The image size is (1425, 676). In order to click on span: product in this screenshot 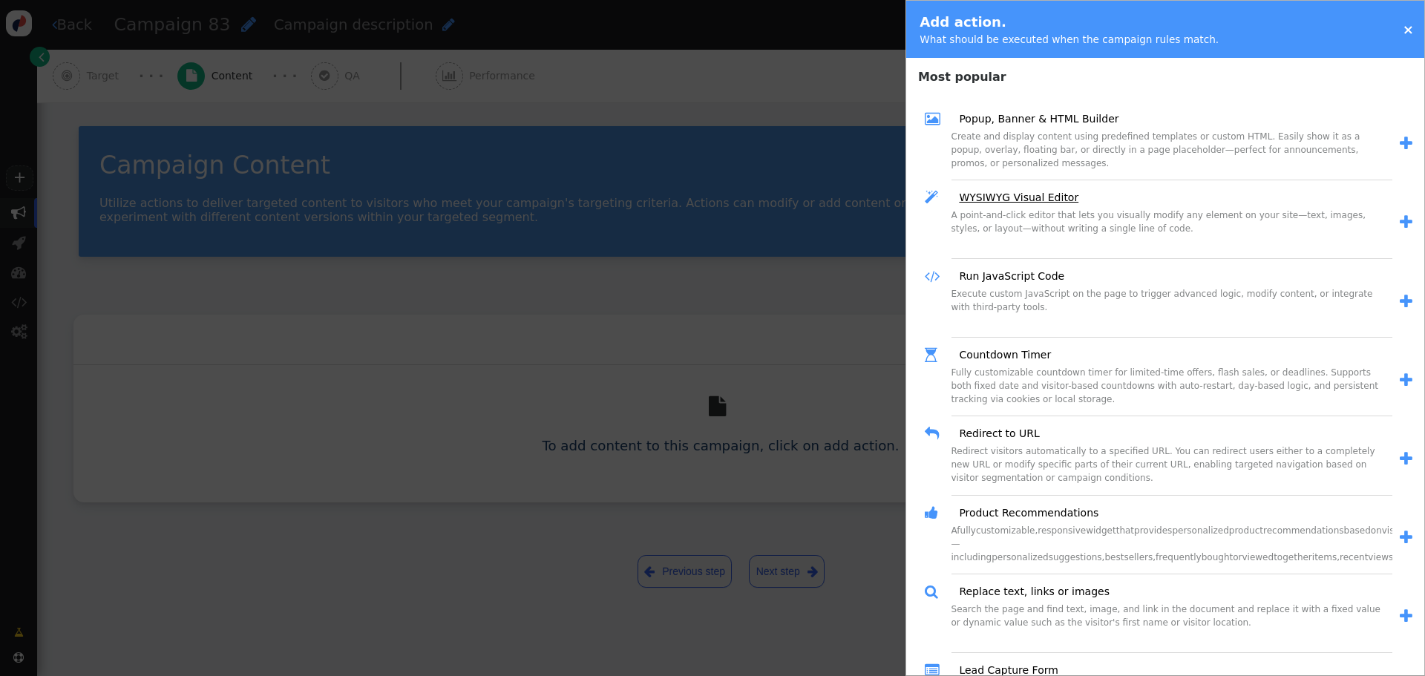, I will do `click(1246, 531)`.